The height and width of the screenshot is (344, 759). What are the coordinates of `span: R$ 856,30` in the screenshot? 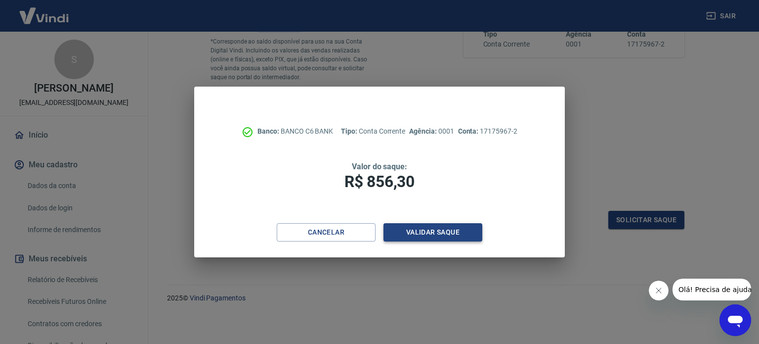 It's located at (380, 181).